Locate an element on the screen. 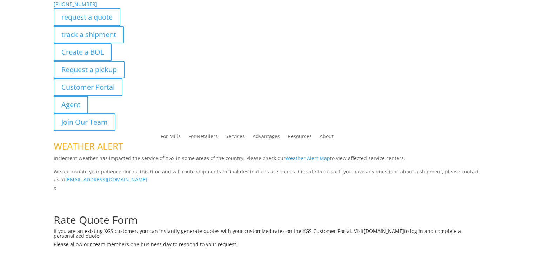 The height and width of the screenshot is (262, 536). a: About is located at coordinates (326, 138).